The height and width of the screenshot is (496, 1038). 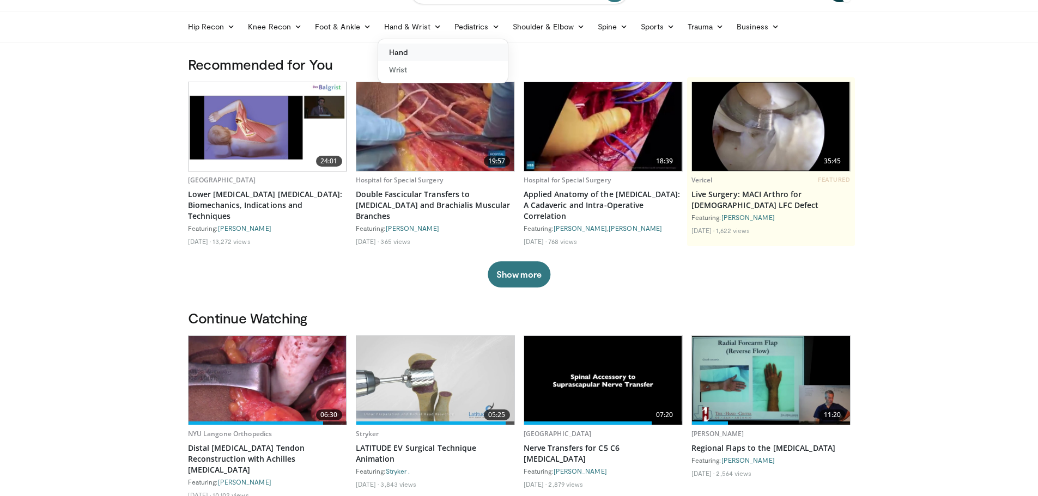 What do you see at coordinates (443, 70) in the screenshot?
I see `a: Wrist` at bounding box center [443, 70].